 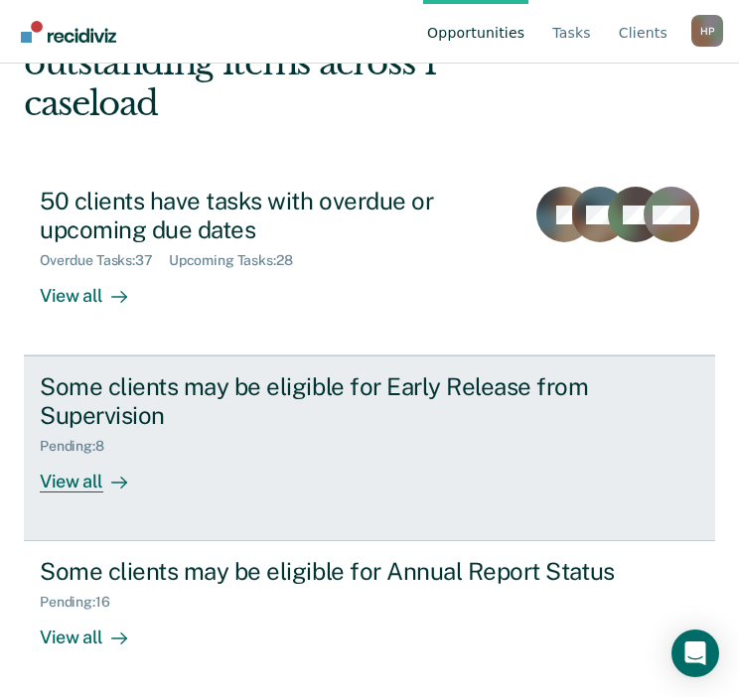 What do you see at coordinates (300, 63) in the screenshot?
I see `div: Hi, Hunter. We’ve found some outstanding items across 1 caseload` at bounding box center [300, 63].